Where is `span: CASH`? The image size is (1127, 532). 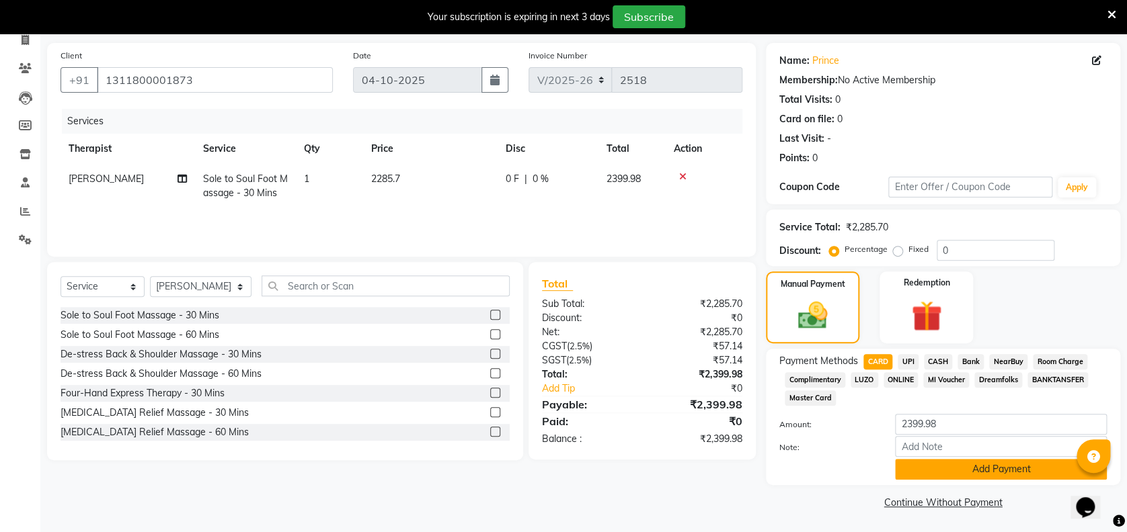
span: CASH is located at coordinates (938, 362).